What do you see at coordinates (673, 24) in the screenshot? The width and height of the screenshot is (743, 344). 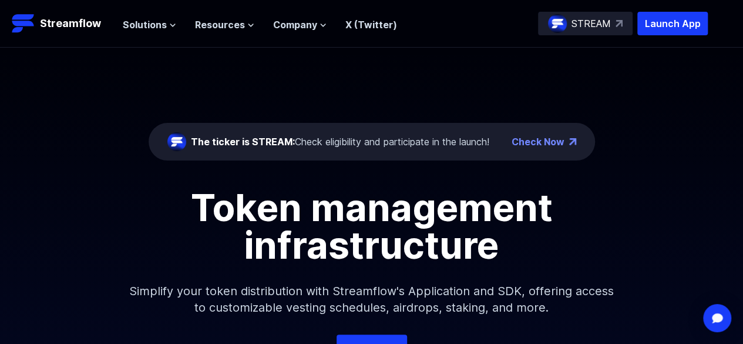 I see `p: Launch App` at bounding box center [673, 24].